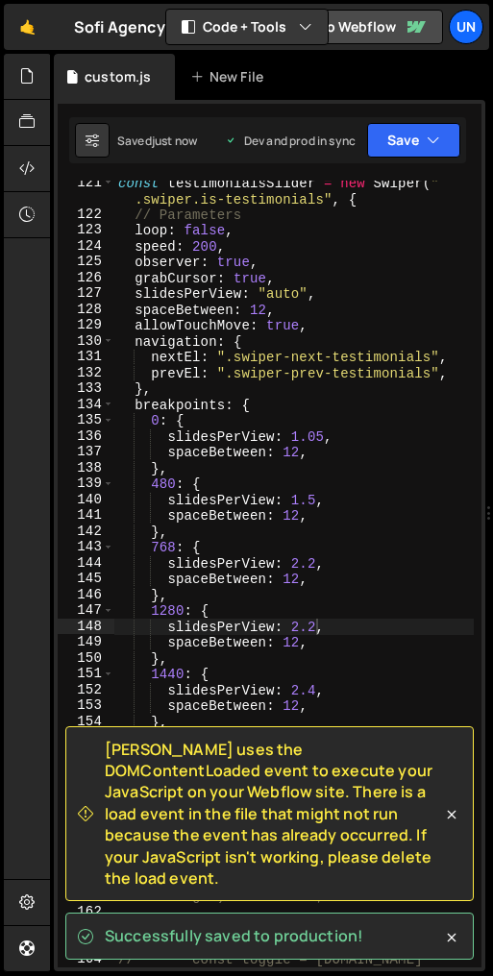 The height and width of the screenshot is (976, 493). I want to click on div: 153, so click(86, 705).